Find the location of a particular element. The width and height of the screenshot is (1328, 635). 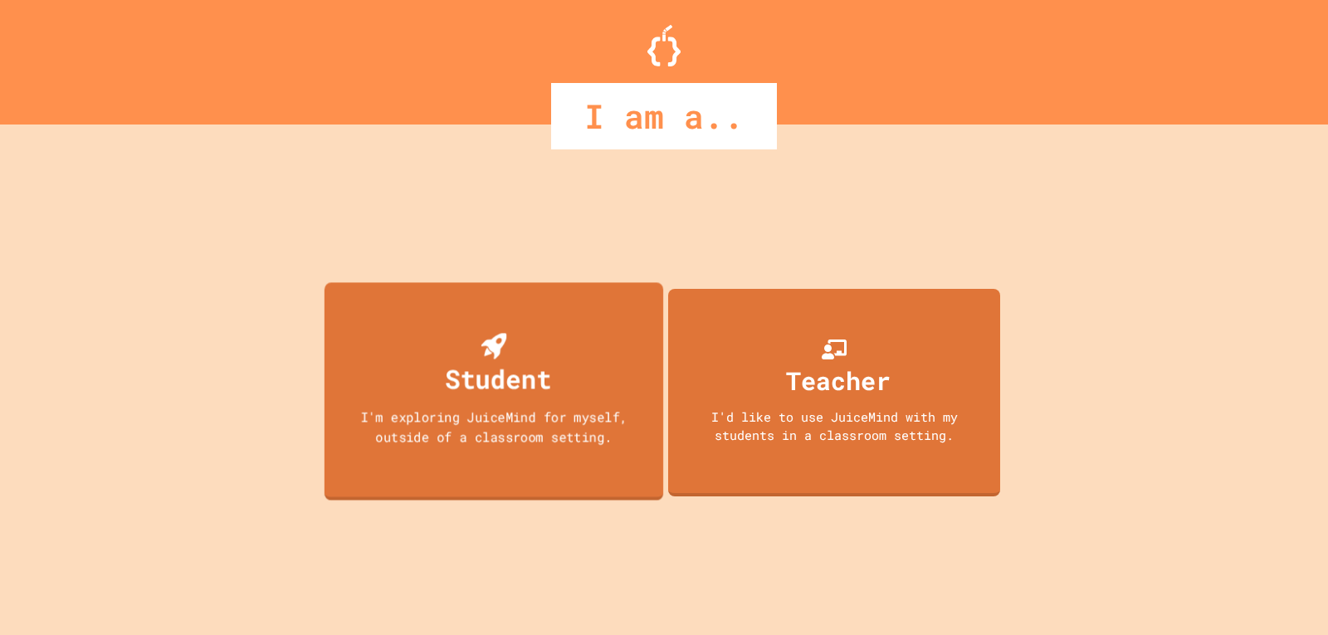

img: Logo.svg is located at coordinates (664, 46).